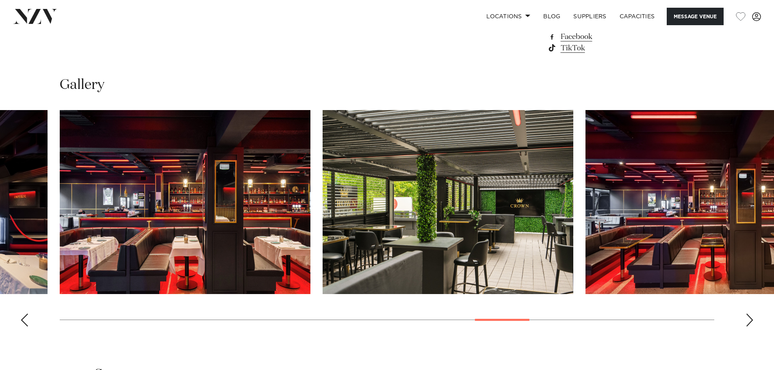  I want to click on a: BLOG, so click(551, 16).